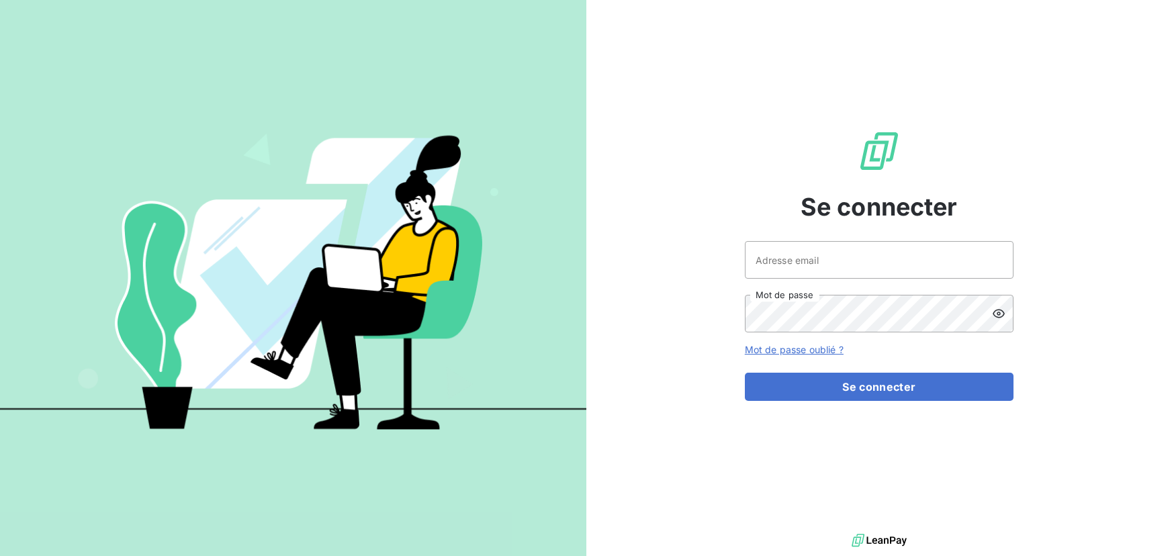 This screenshot has width=1172, height=556. What do you see at coordinates (879, 151) in the screenshot?
I see `img: Logo LeanPay` at bounding box center [879, 151].